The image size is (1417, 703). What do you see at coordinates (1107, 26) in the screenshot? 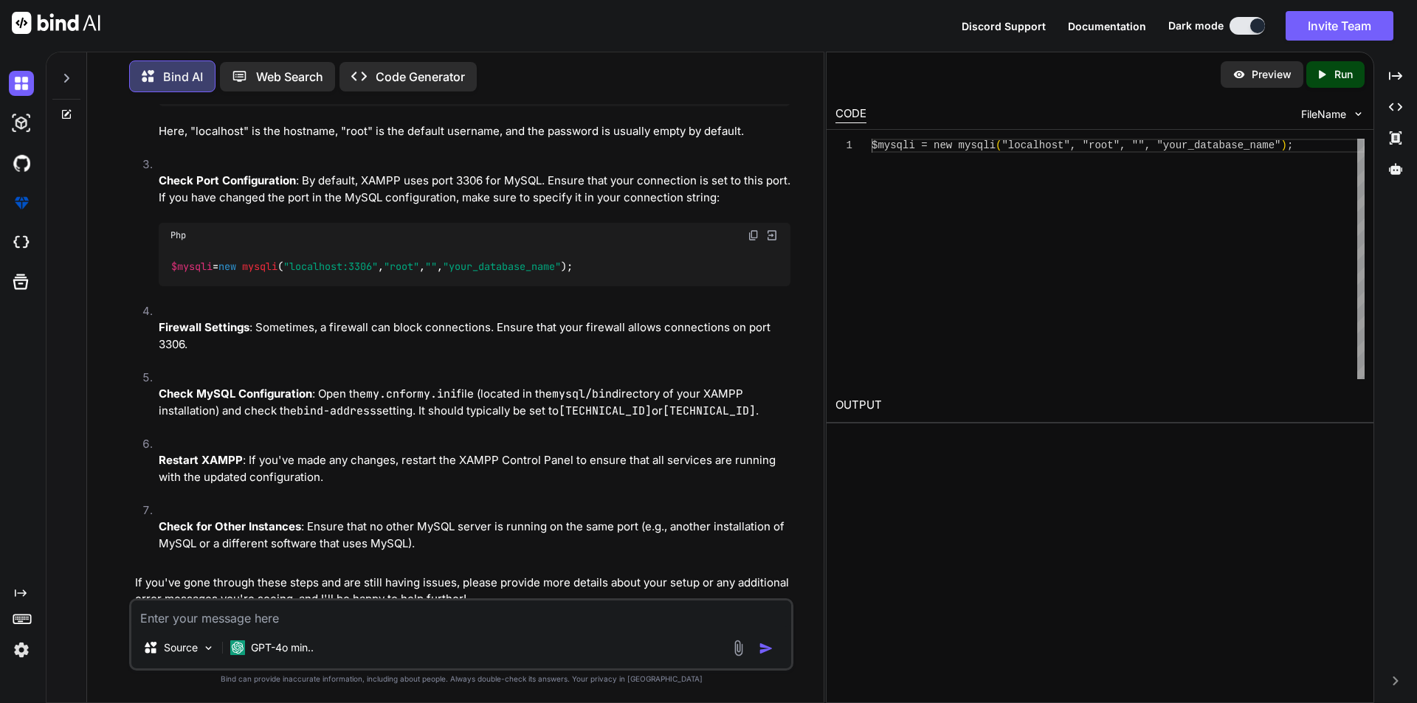
I see `span: Documentation` at bounding box center [1107, 26].